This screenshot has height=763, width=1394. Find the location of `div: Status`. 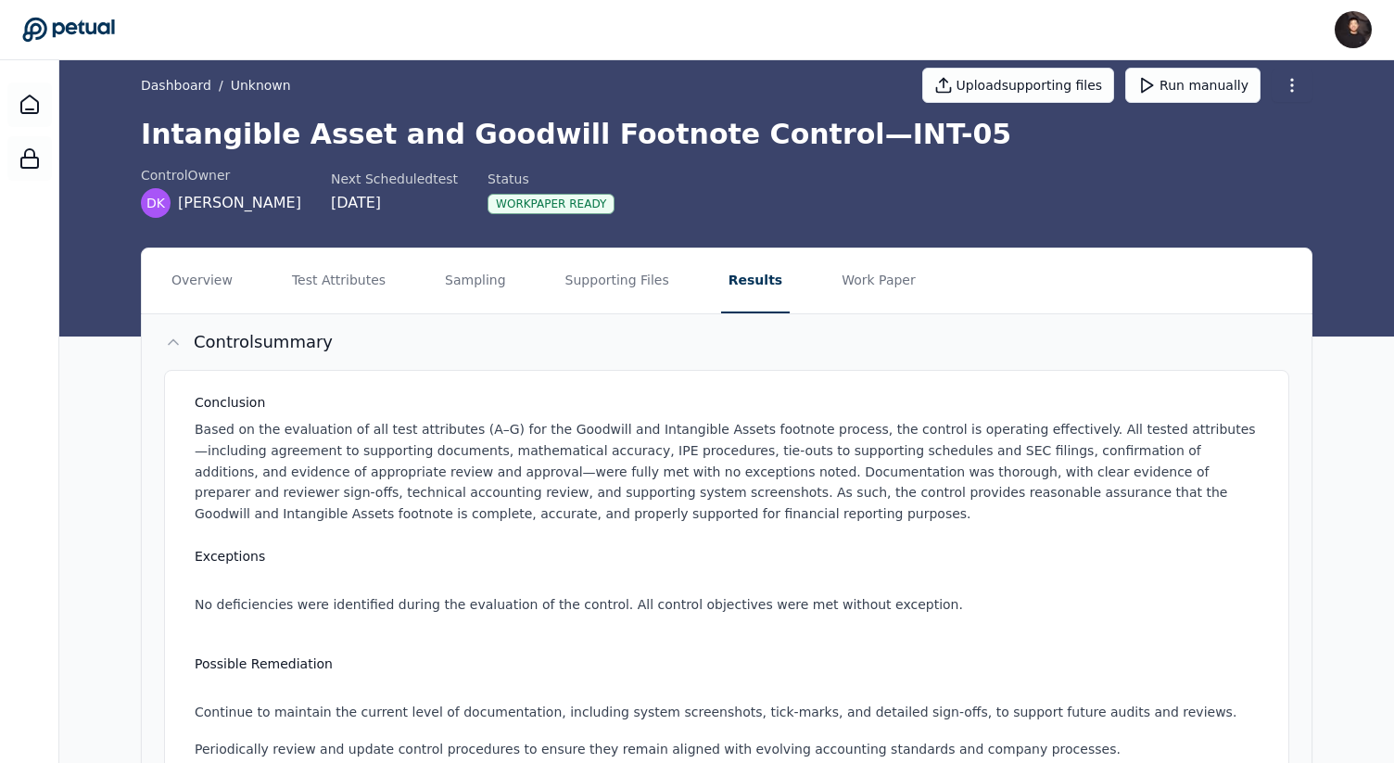

div: Status is located at coordinates (551, 179).